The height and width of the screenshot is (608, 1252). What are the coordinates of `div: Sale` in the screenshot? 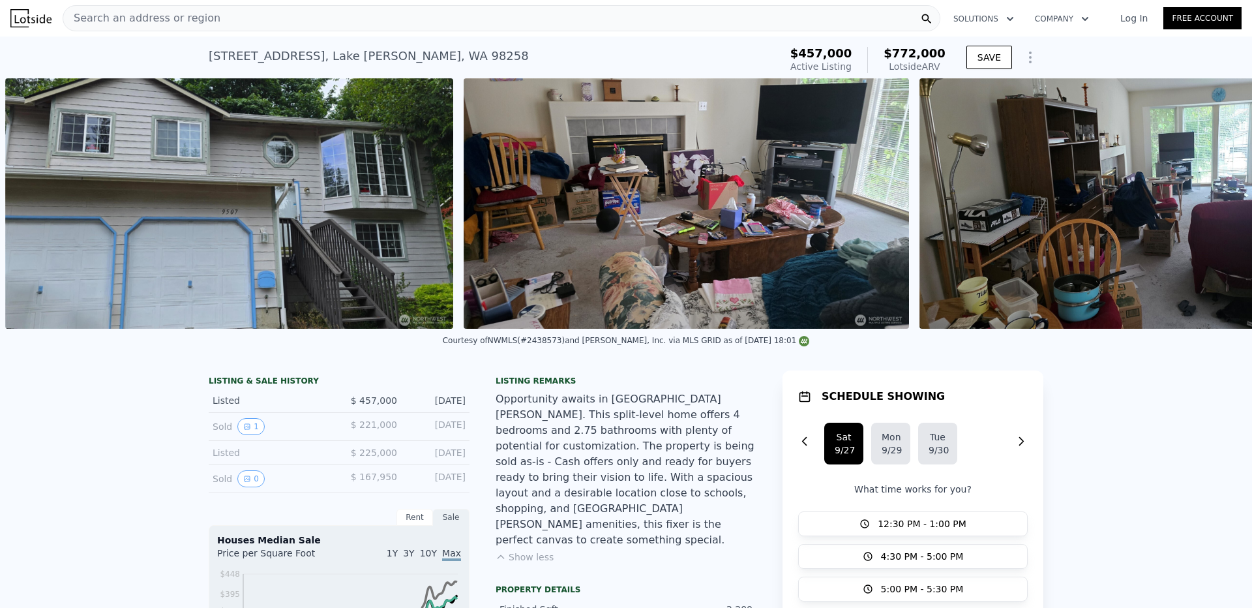 It's located at (451, 517).